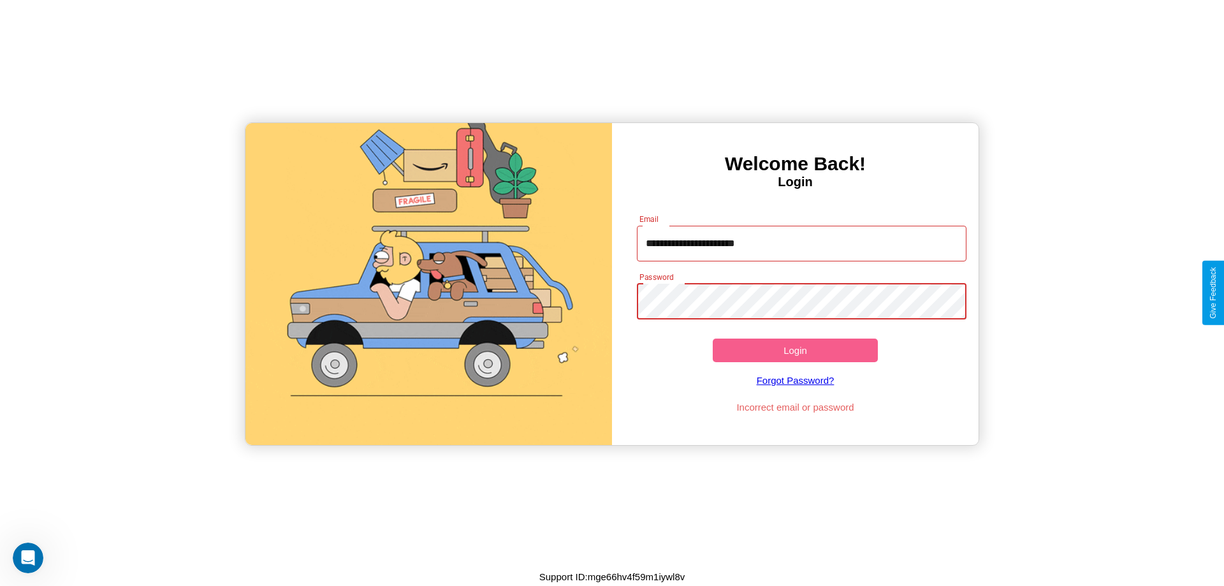  What do you see at coordinates (795, 350) in the screenshot?
I see `button: Login` at bounding box center [795, 350].